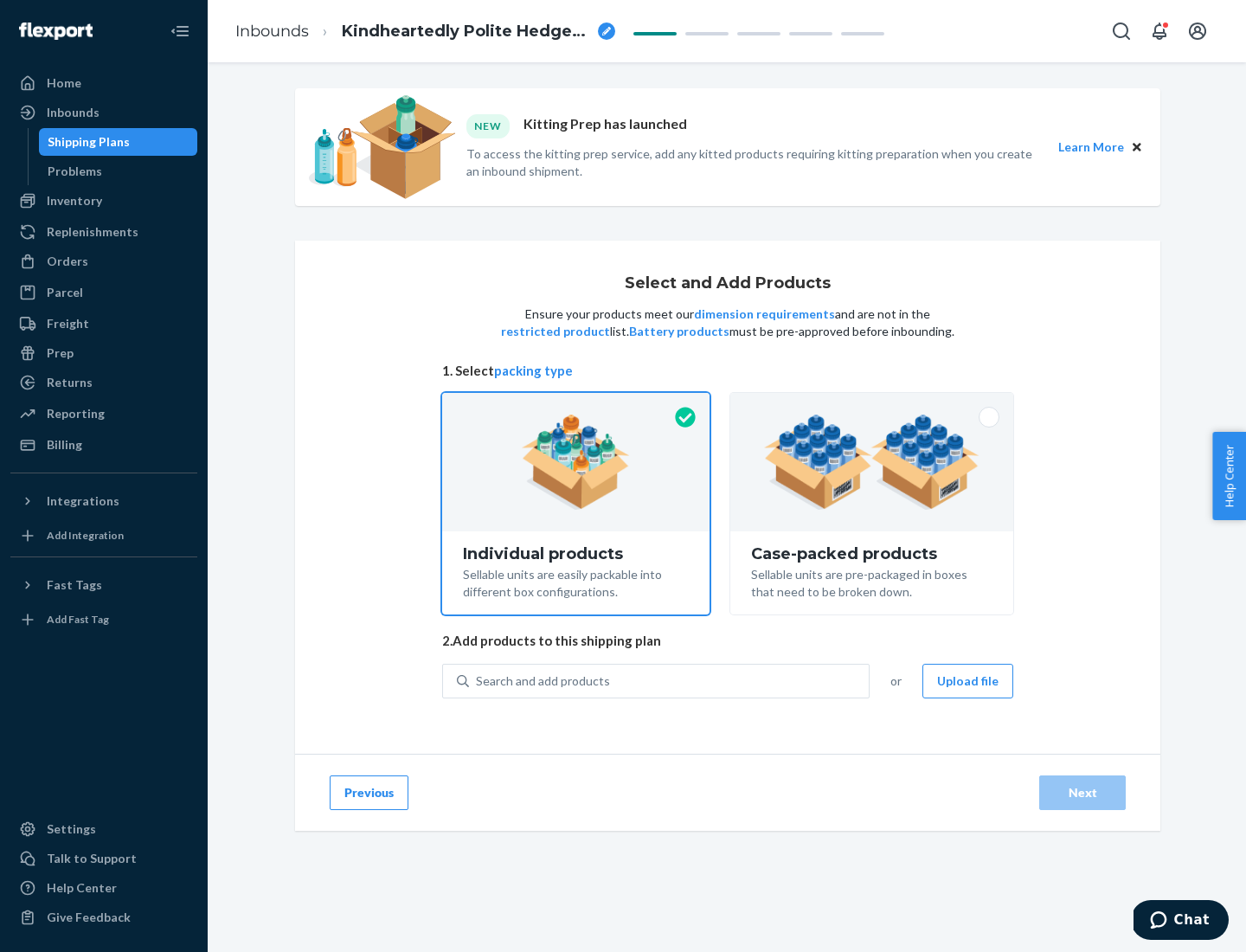  What do you see at coordinates (103, 858) in the screenshot?
I see `button: Talk to Support` at bounding box center [103, 858].